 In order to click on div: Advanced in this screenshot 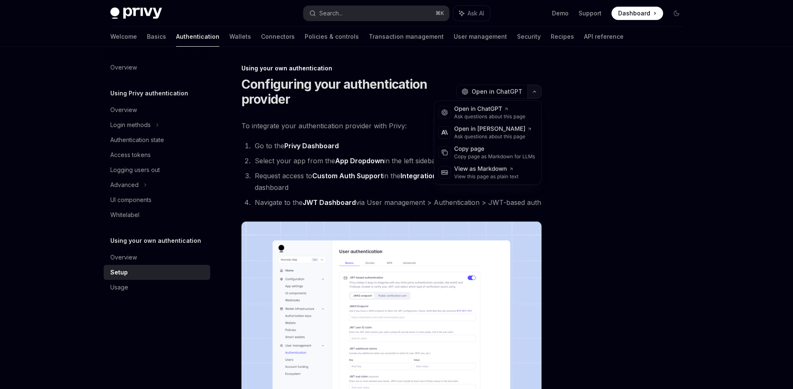, I will do `click(125, 185)`.